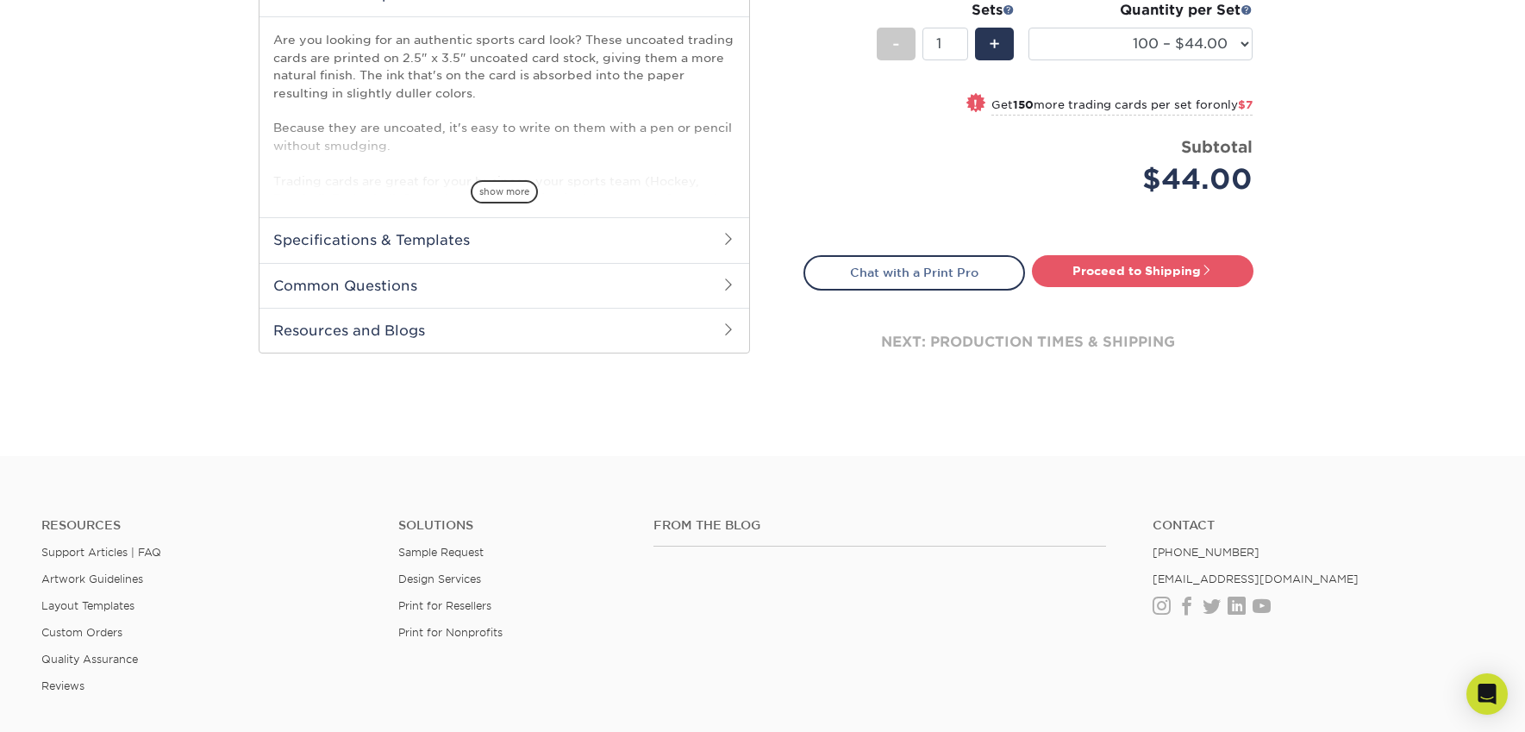  Describe the element at coordinates (63, 685) in the screenshot. I see `a: Reviews` at that location.